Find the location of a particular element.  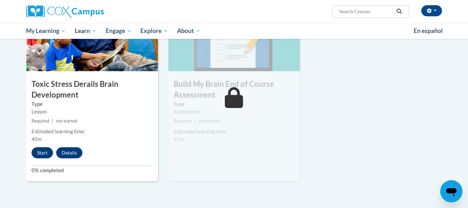

a: Learn is located at coordinates (86, 31).